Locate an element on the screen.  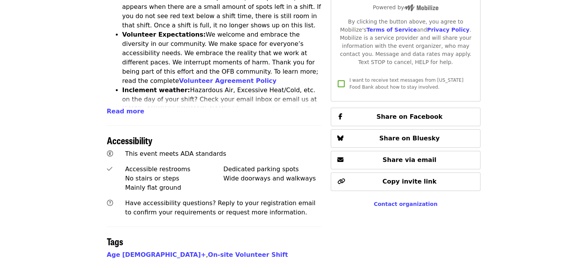
div: No stairs or steps is located at coordinates (174, 179).